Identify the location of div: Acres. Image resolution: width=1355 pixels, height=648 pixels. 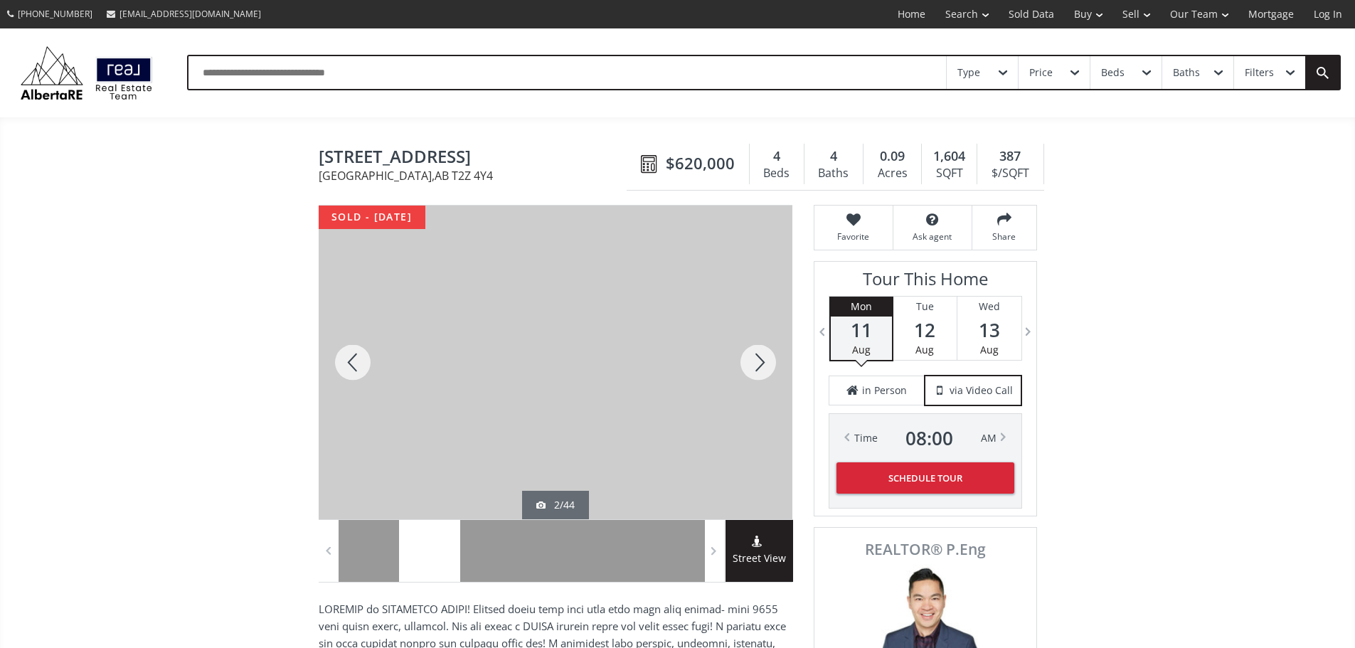
(892, 174).